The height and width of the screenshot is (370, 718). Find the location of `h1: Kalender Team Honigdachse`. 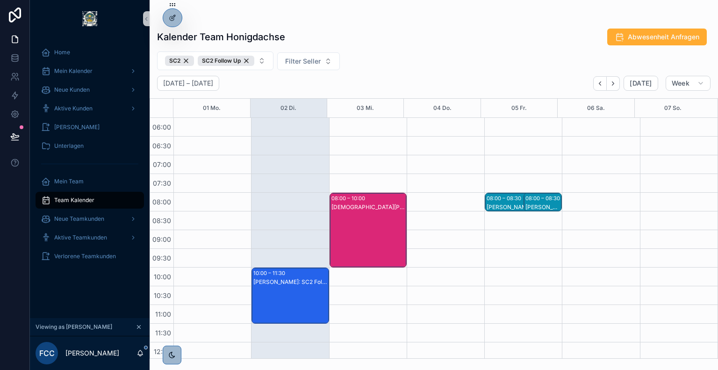

h1: Kalender Team Honigdachse is located at coordinates (221, 37).